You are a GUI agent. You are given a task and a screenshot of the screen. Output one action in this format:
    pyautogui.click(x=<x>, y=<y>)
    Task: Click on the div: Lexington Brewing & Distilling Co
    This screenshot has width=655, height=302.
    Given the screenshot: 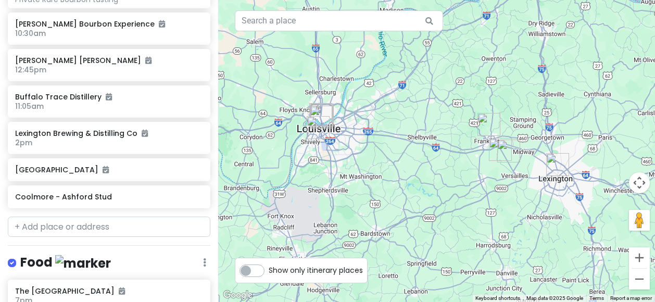 What is the action you would take?
    pyautogui.click(x=558, y=165)
    